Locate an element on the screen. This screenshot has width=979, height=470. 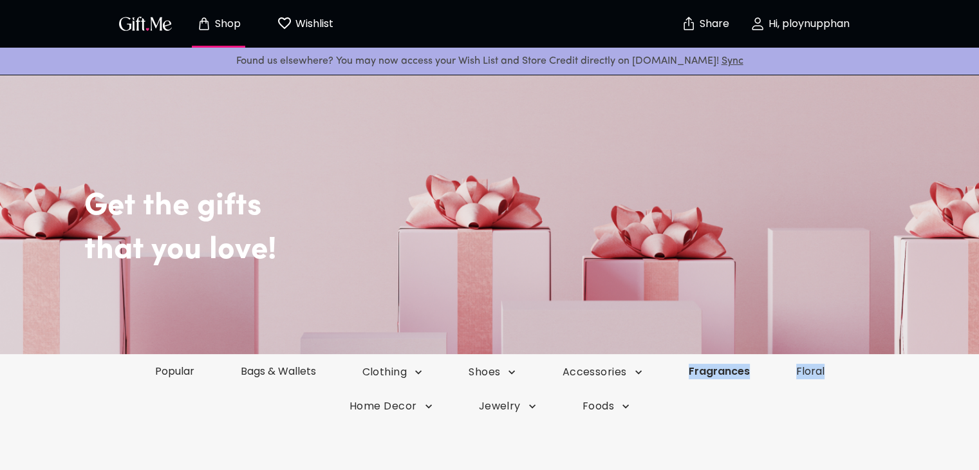
button: Wishlist page is located at coordinates (305, 24).